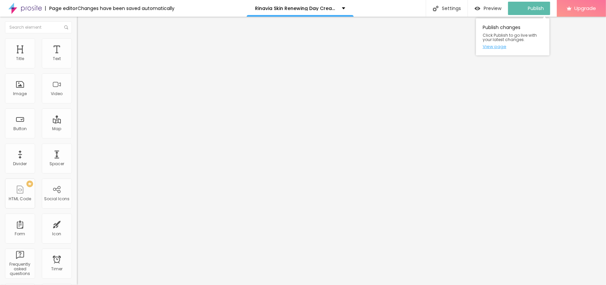  I want to click on div: Page editor, so click(61, 8).